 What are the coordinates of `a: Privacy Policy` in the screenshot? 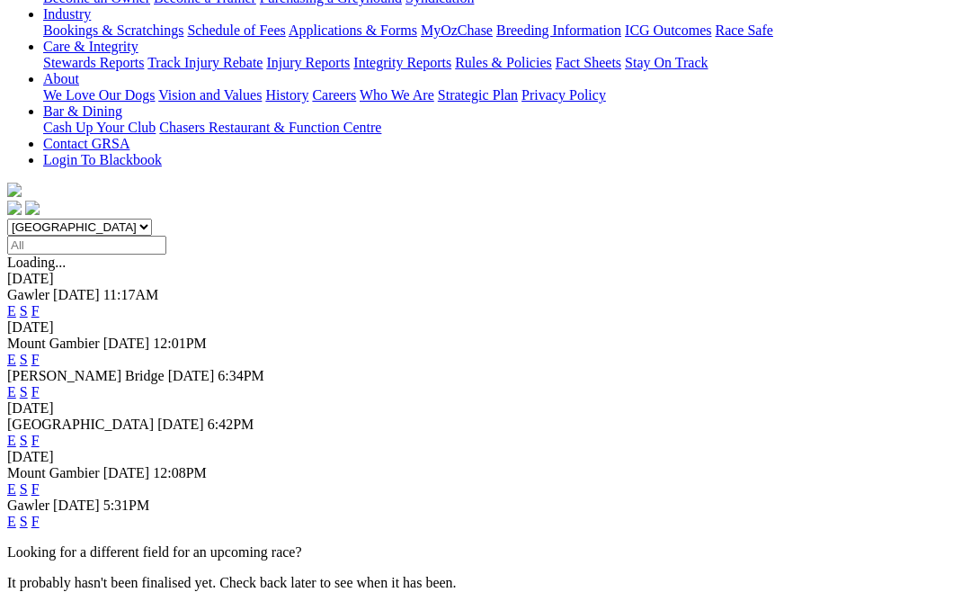 It's located at (564, 94).